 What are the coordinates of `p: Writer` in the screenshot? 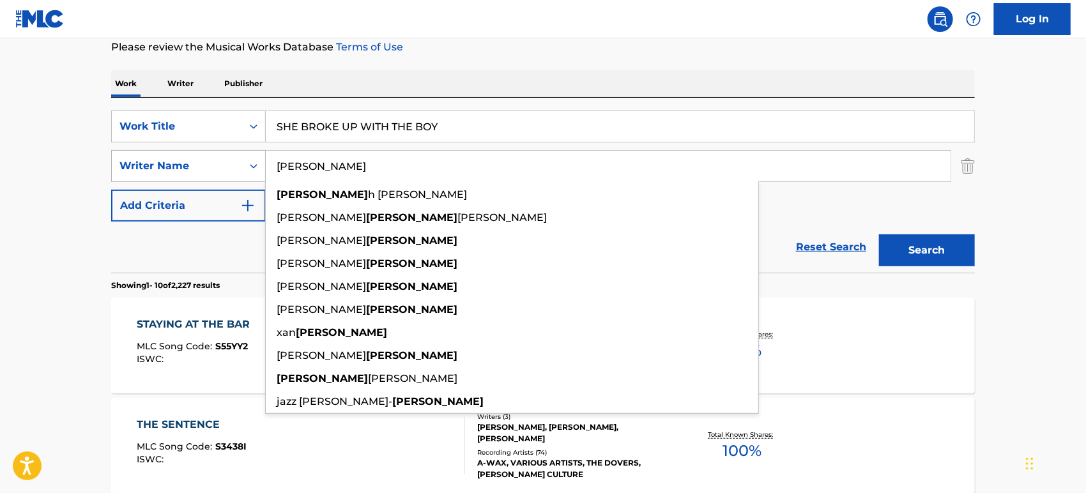 It's located at (180, 84).